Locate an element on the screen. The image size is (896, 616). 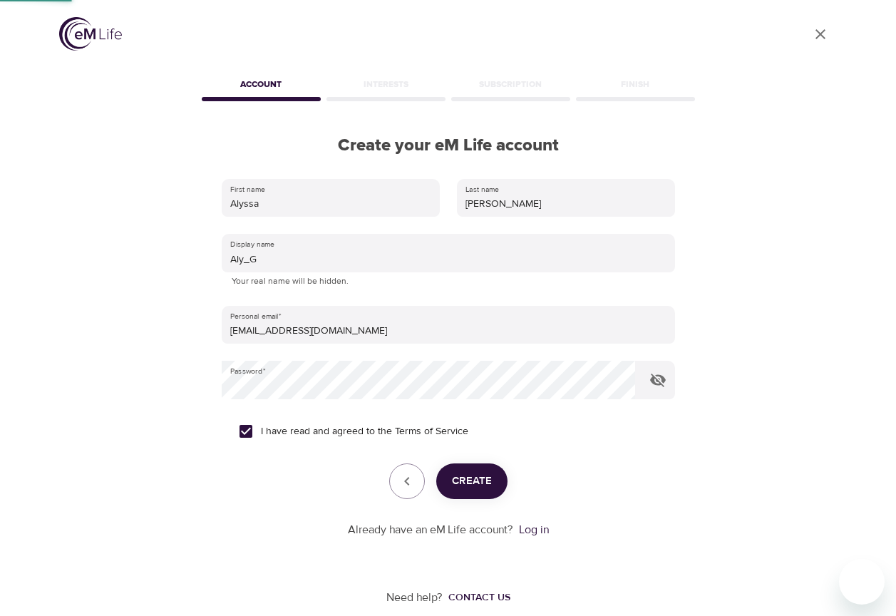
a: Terms of Service is located at coordinates (431, 431).